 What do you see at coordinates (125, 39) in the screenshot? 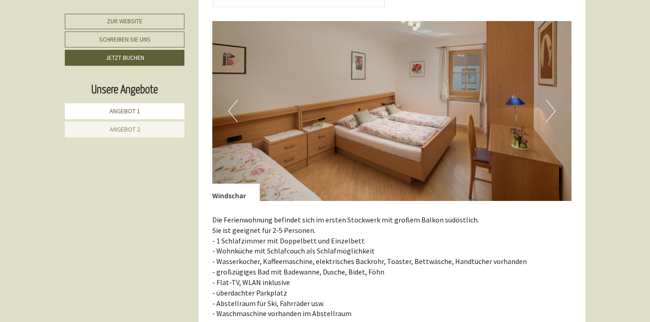
I see `a: Schreiben Sie uns` at bounding box center [125, 39].